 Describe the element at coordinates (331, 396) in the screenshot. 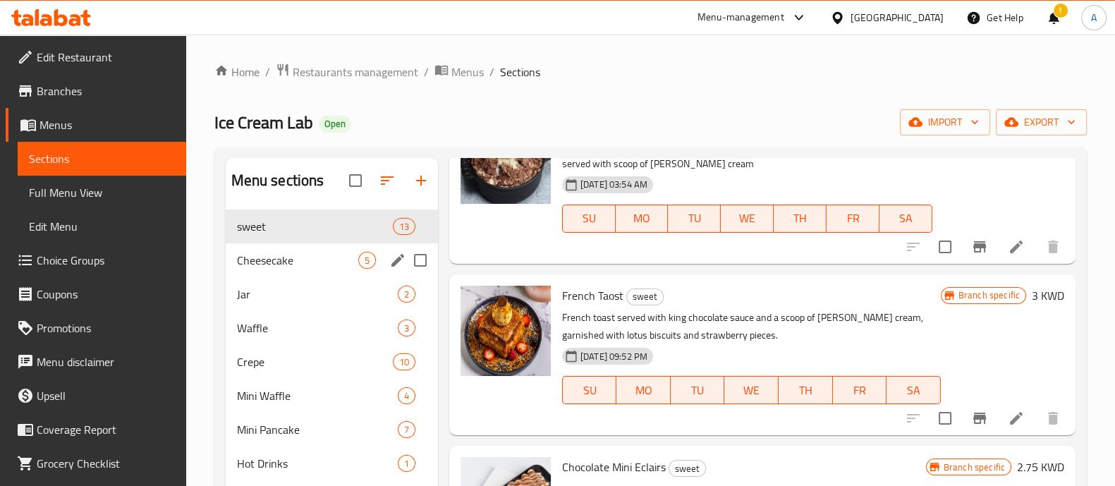

I see `div: Mini Waffle4` at that location.